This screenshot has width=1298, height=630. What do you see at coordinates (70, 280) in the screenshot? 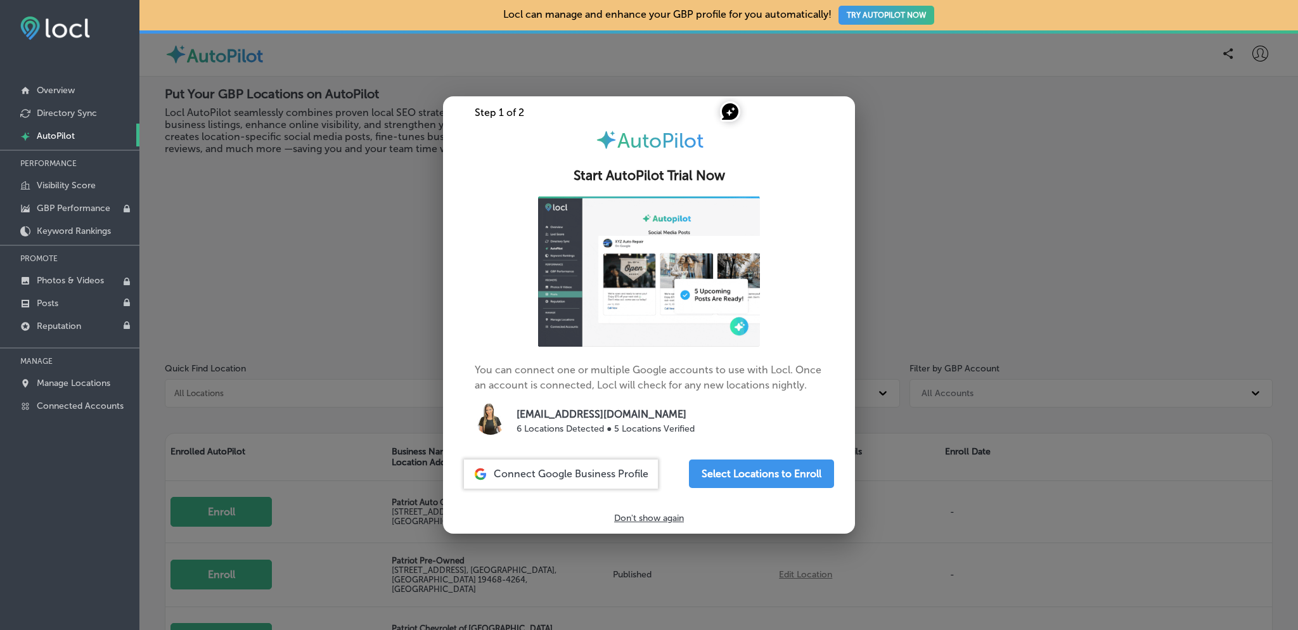
I see `p: Photos & Videos` at bounding box center [70, 280].